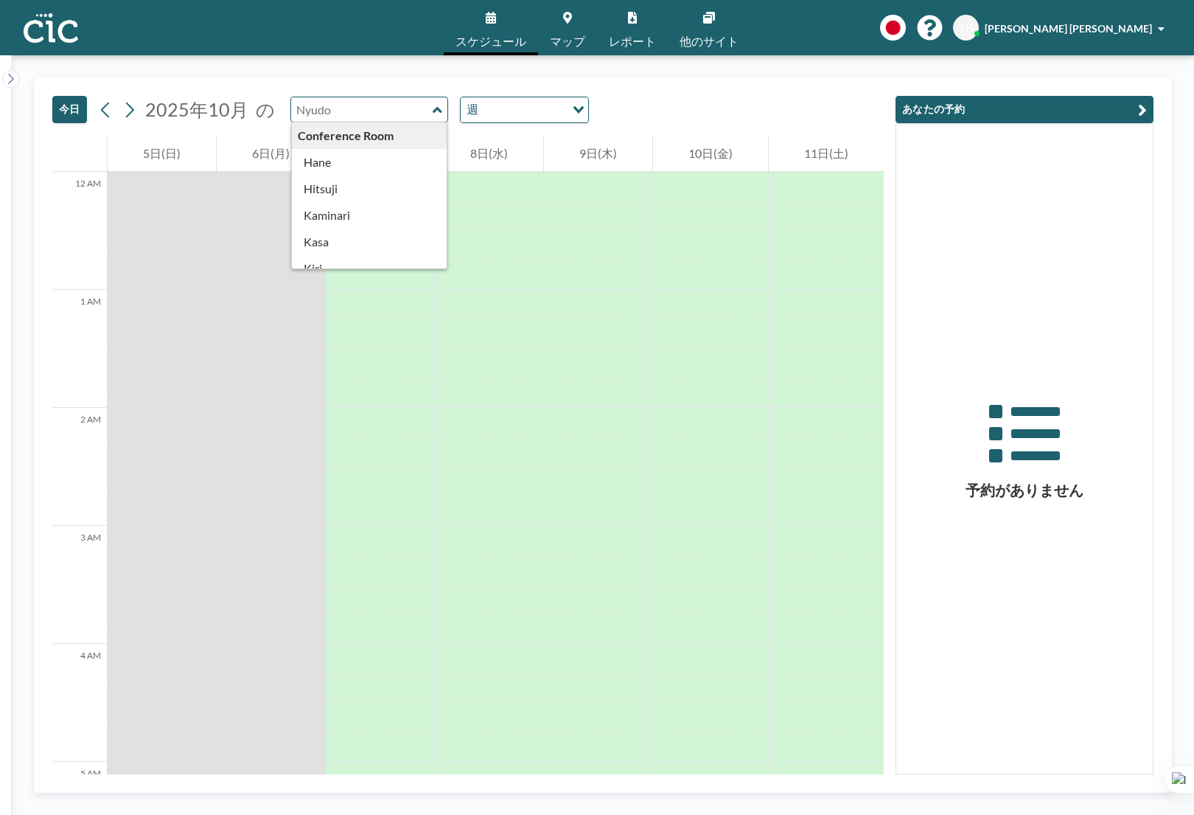  Describe the element at coordinates (80, 585) in the screenshot. I see `div: 3 AM` at that location.